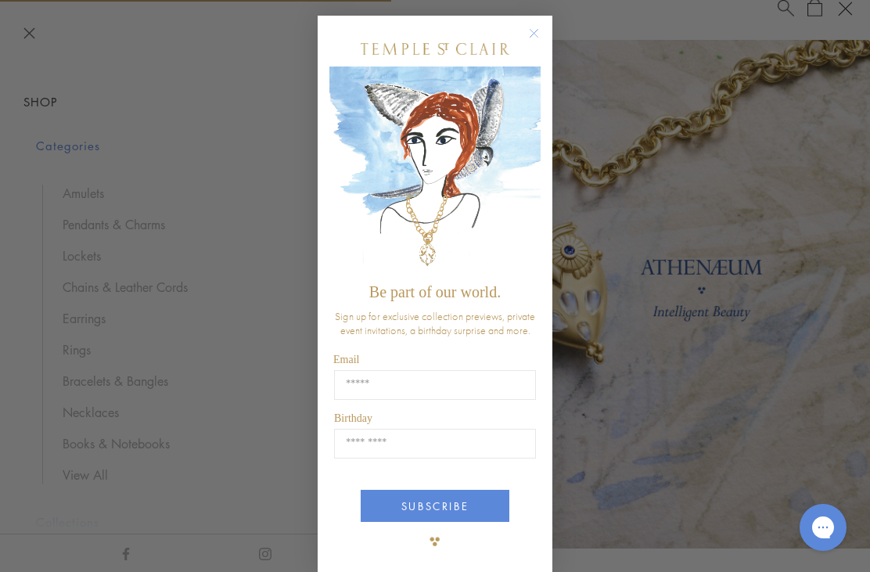 This screenshot has height=572, width=870. I want to click on img: c4a9eb12-d91a-4d4a-8ee0-386386f4f338.jpeg, so click(435, 171).